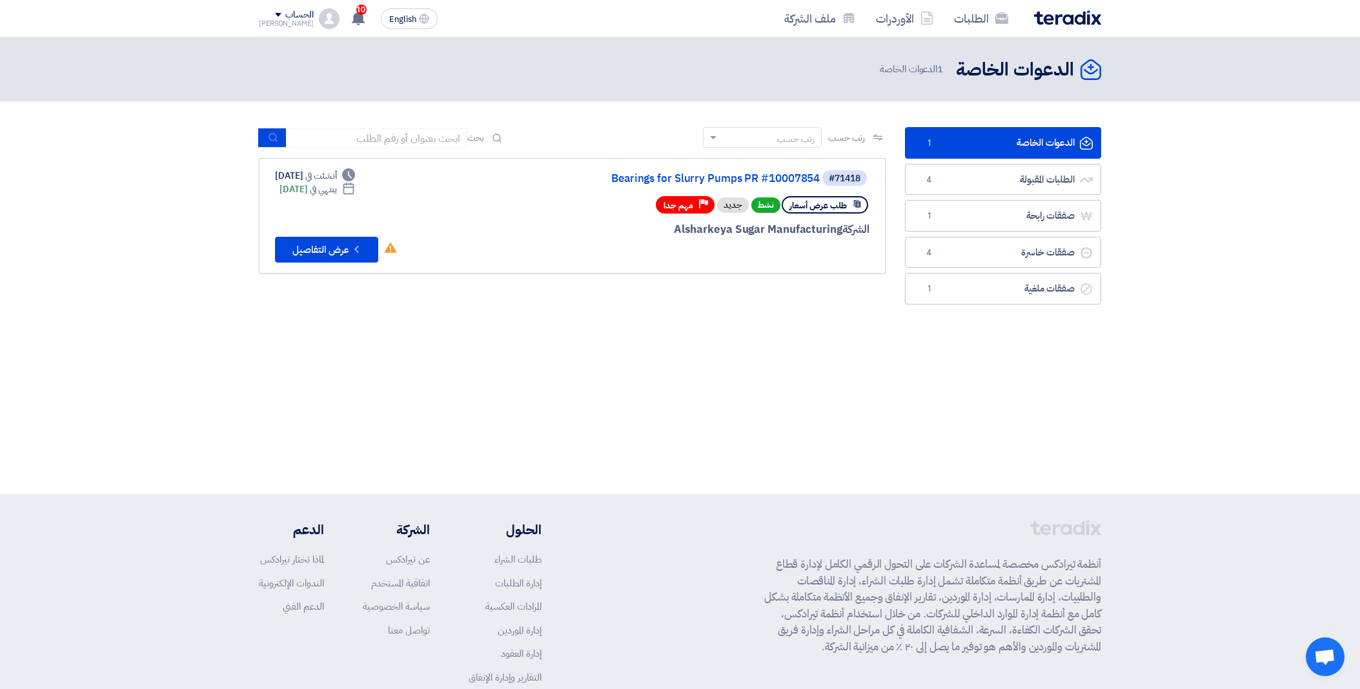 The height and width of the screenshot is (689, 1360). I want to click on a: طلبات الشراء, so click(518, 559).